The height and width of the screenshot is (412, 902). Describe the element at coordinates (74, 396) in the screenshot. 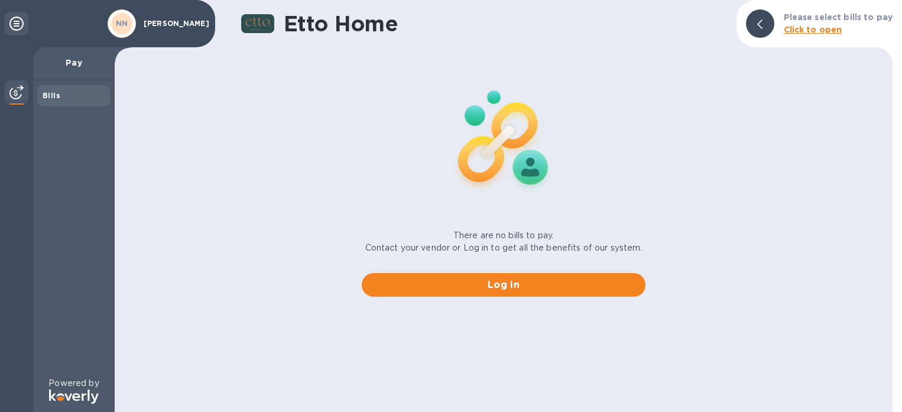

I see `img: Logo` at that location.